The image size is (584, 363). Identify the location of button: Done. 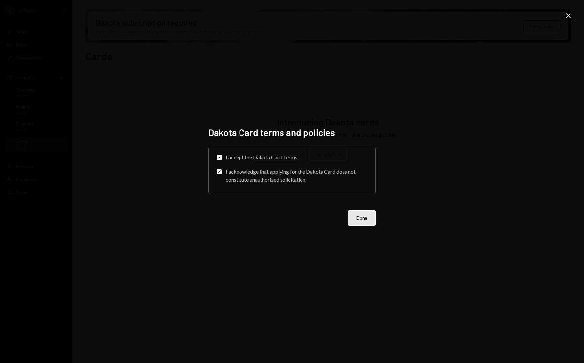
(362, 218).